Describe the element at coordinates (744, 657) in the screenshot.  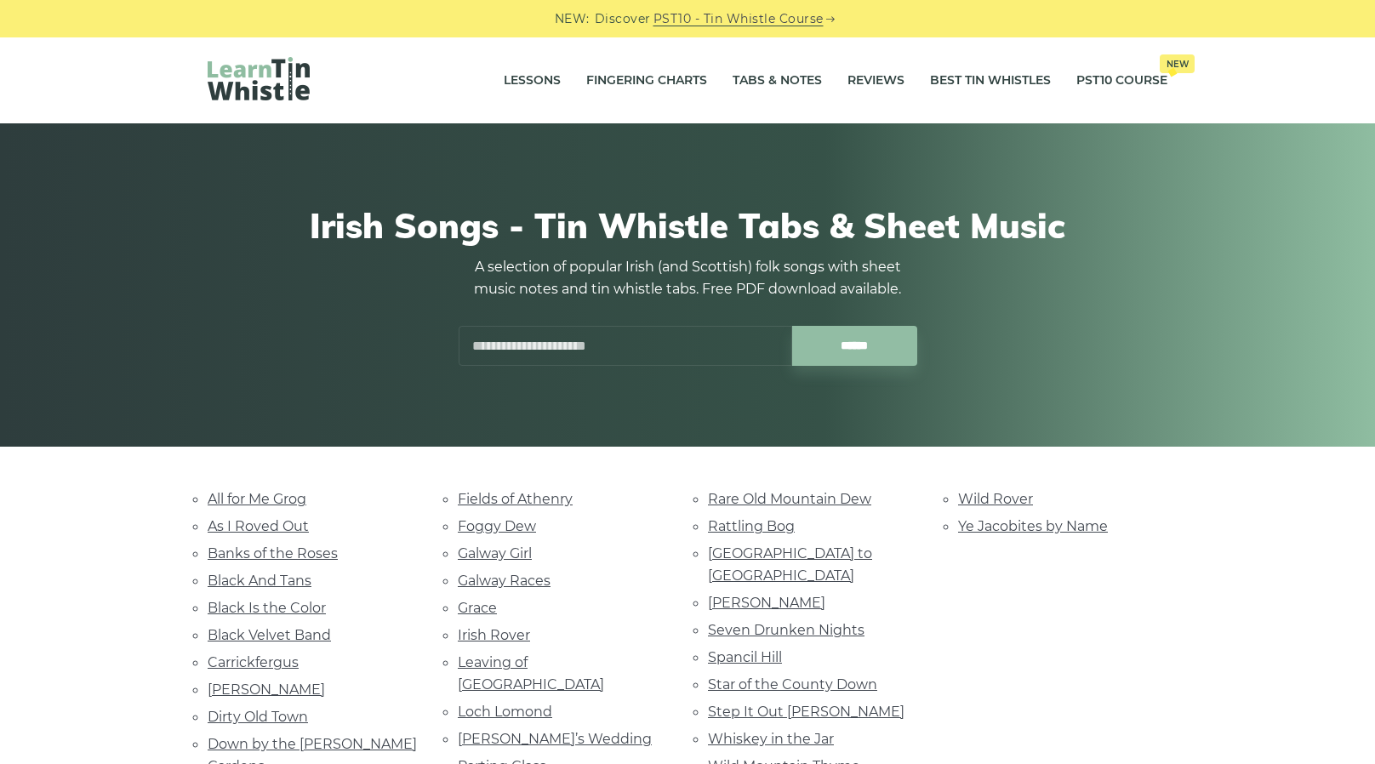
I see `a: Spancil Hill` at that location.